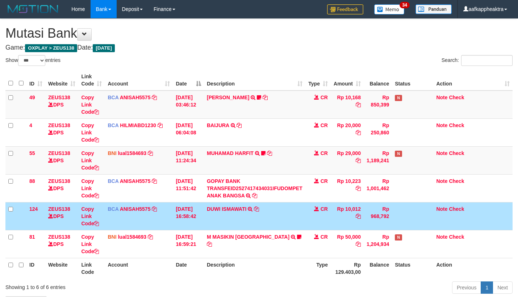 The width and height of the screenshot is (518, 297). Describe the element at coordinates (160, 125) in the screenshot. I see `a: Copy HILMIABD1230 to clipboard` at that location.